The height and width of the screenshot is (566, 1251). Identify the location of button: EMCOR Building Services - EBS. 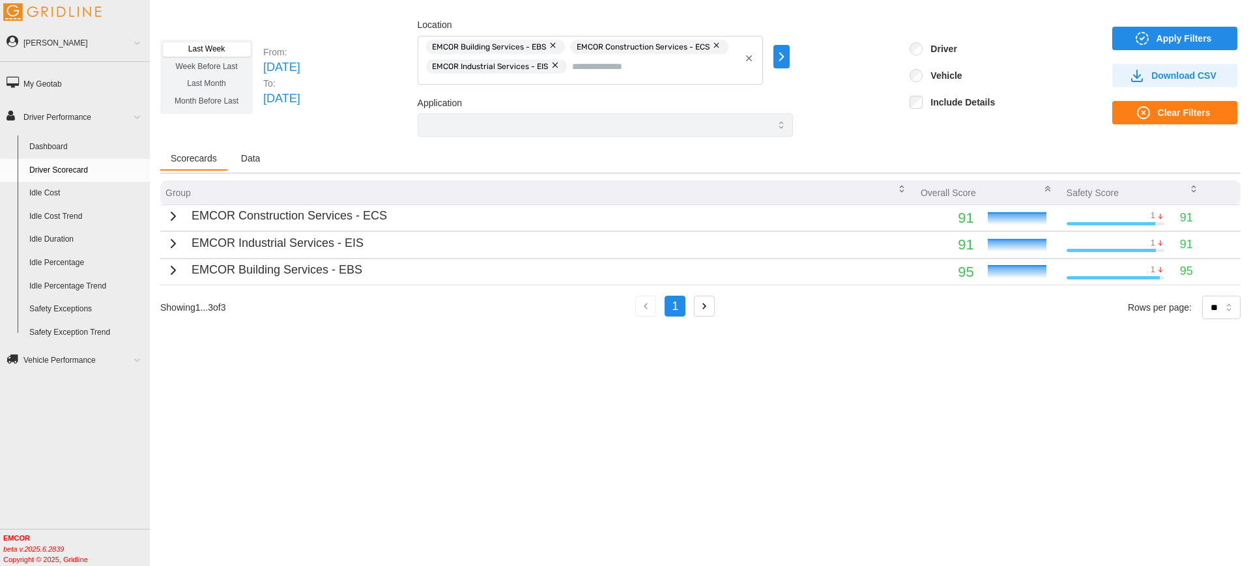
(264, 270).